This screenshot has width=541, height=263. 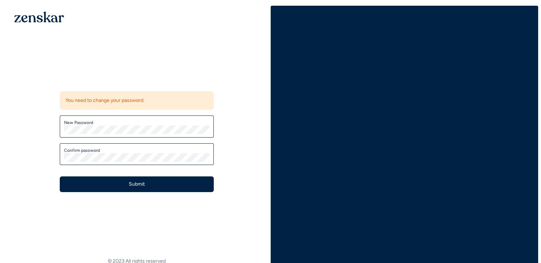 I want to click on label: New Password, so click(x=137, y=122).